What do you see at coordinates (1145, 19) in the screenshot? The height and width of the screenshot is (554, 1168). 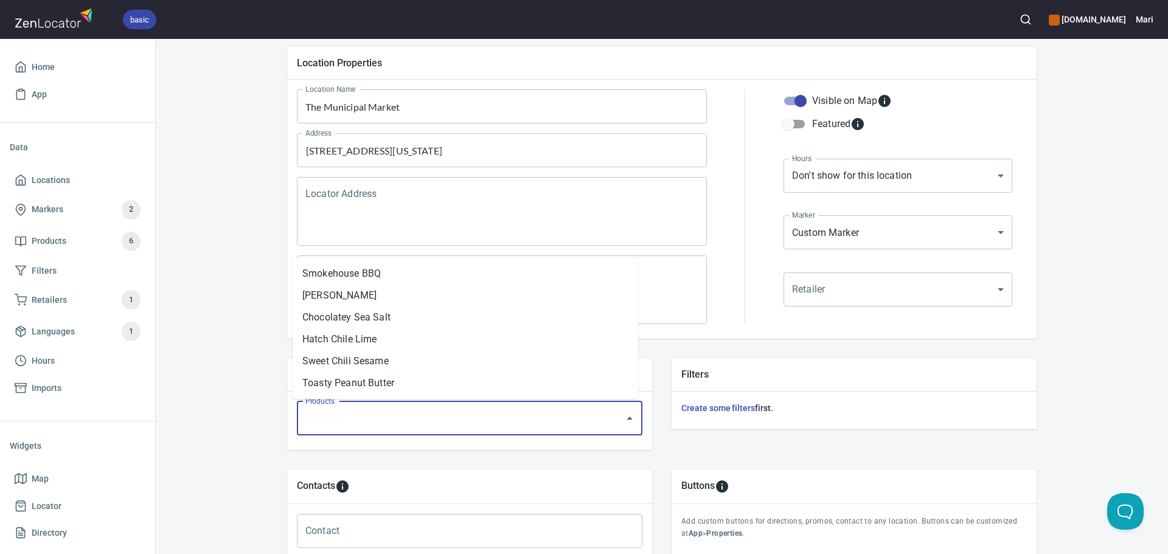 I see `button: Mari` at bounding box center [1145, 19].